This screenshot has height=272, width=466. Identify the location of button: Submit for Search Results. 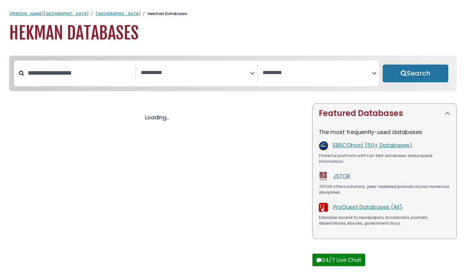
(416, 73).